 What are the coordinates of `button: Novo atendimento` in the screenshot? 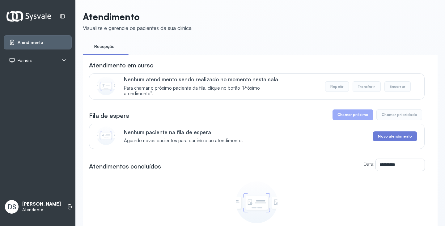 It's located at (395, 136).